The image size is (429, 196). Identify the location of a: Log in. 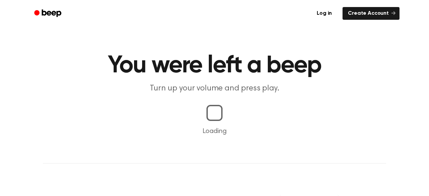
(324, 13).